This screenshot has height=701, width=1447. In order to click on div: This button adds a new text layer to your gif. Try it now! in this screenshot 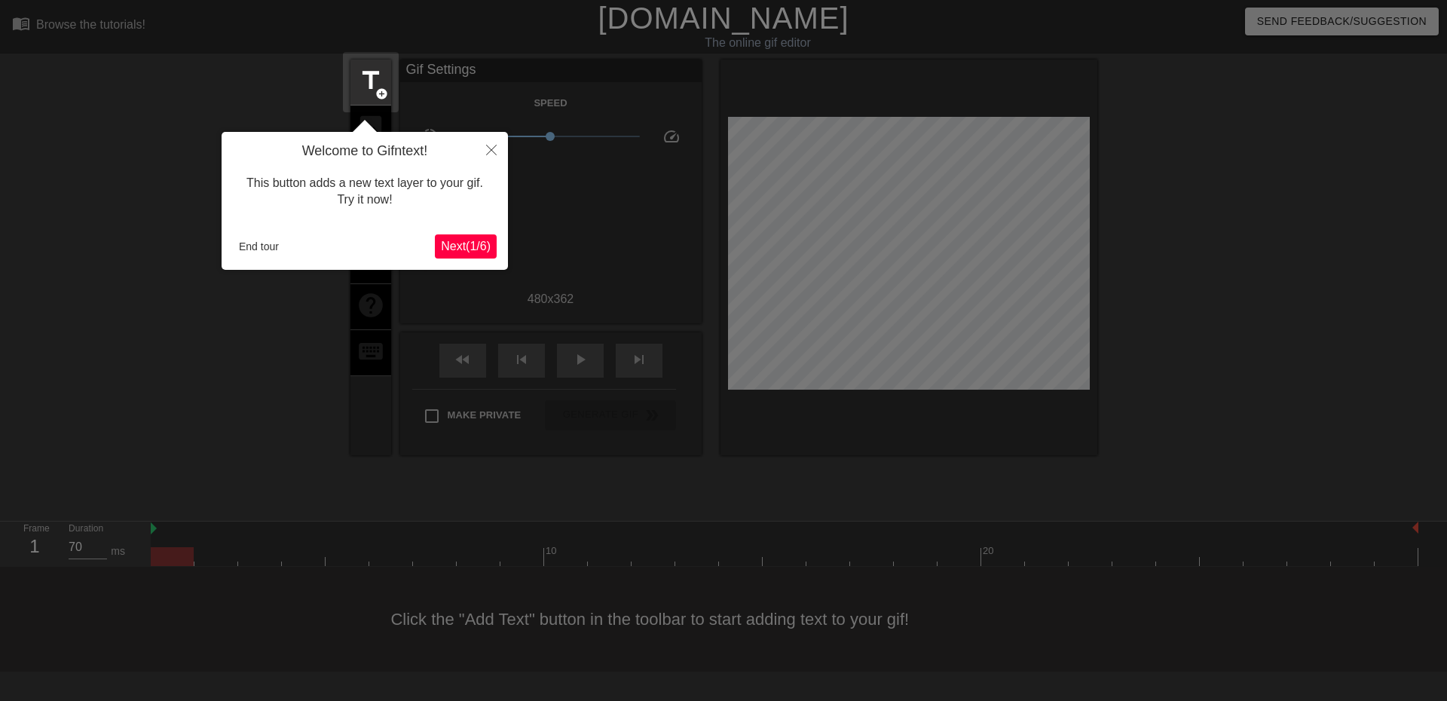, I will do `click(365, 191)`.